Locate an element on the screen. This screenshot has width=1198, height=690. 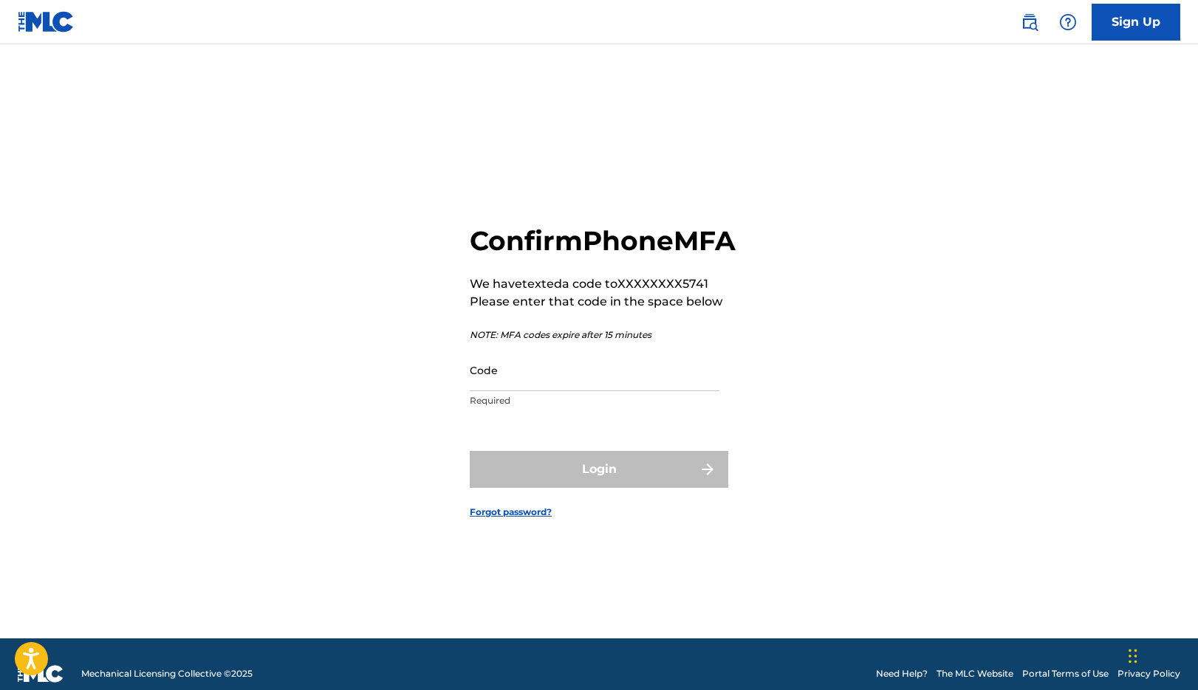
p: Required is located at coordinates (594, 401).